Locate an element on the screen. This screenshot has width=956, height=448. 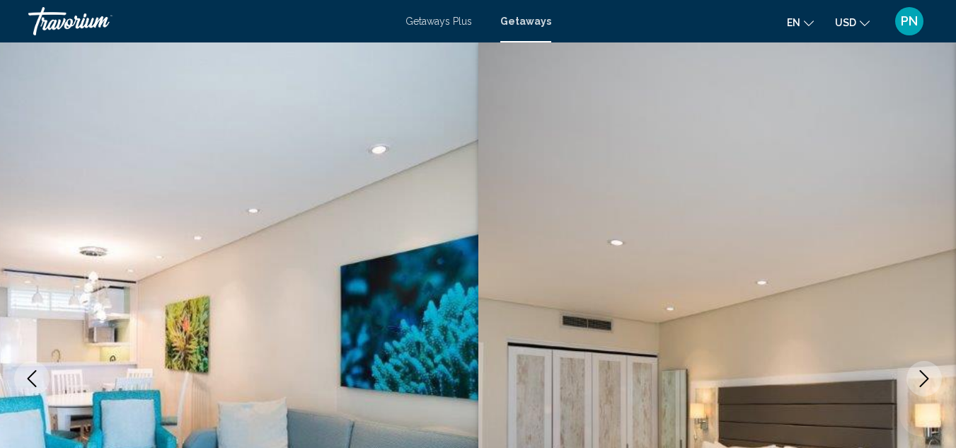
button: Change language is located at coordinates (800, 22).